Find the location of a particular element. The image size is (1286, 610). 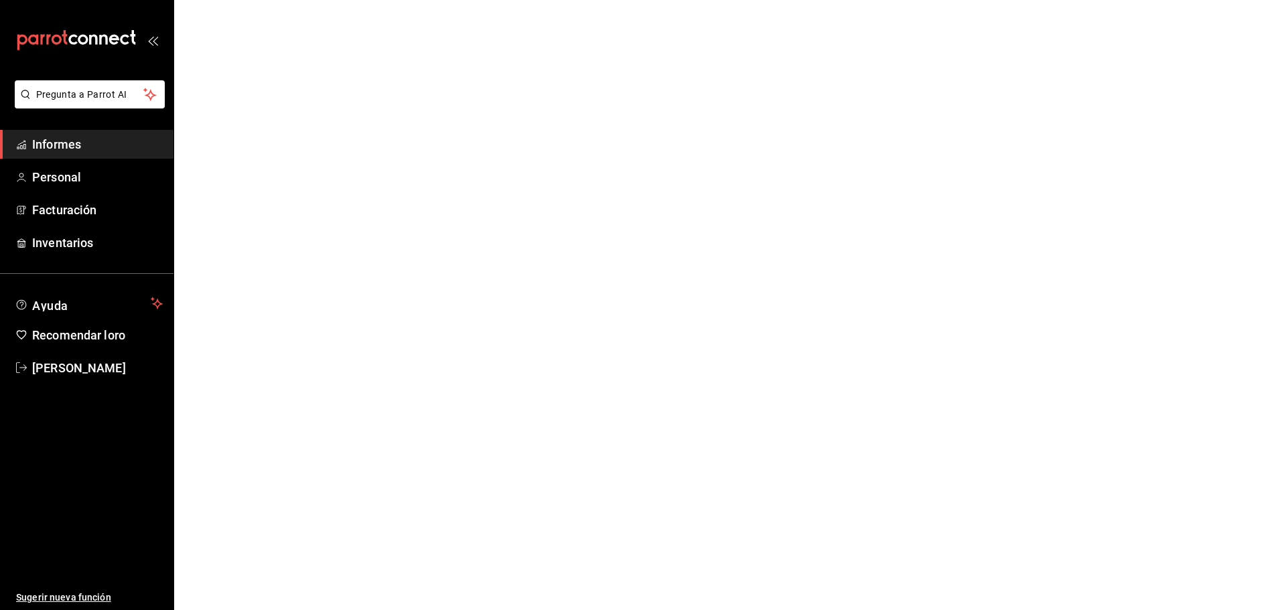

button: Pregunta a Parrot AI is located at coordinates (90, 94).